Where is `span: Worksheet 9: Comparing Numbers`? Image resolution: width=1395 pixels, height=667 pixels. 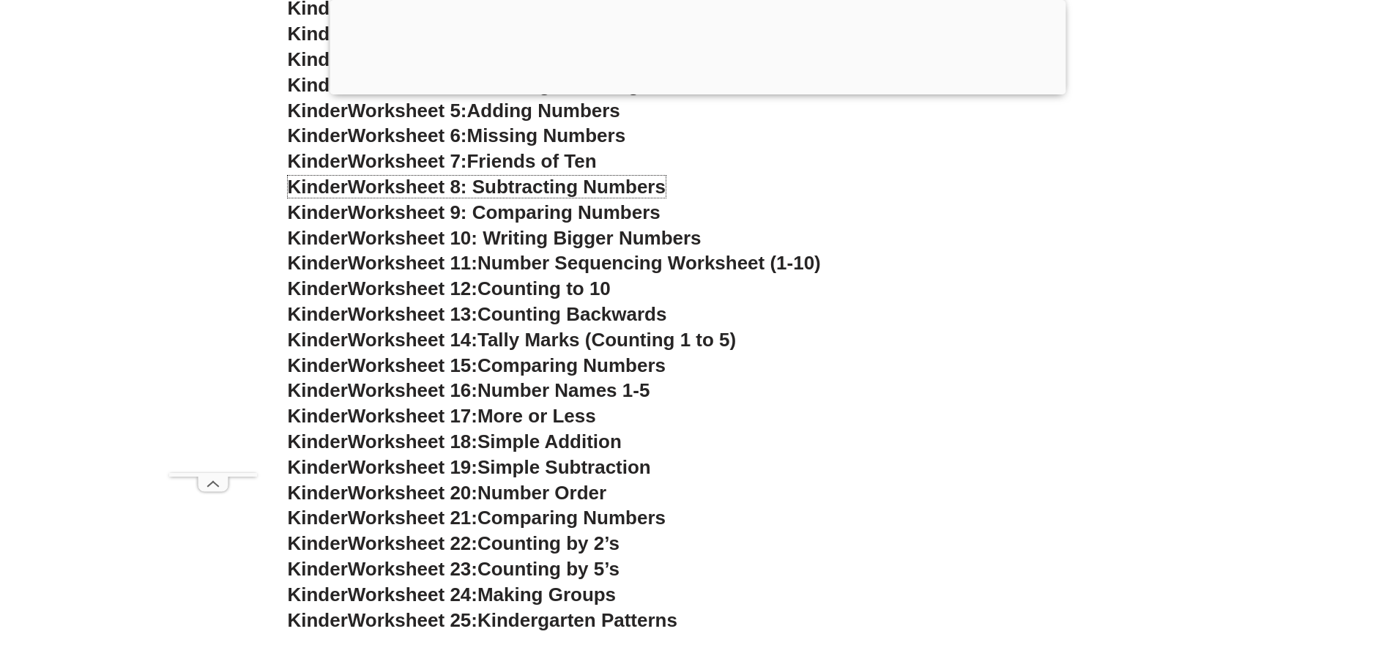 span: Worksheet 9: Comparing Numbers is located at coordinates (504, 212).